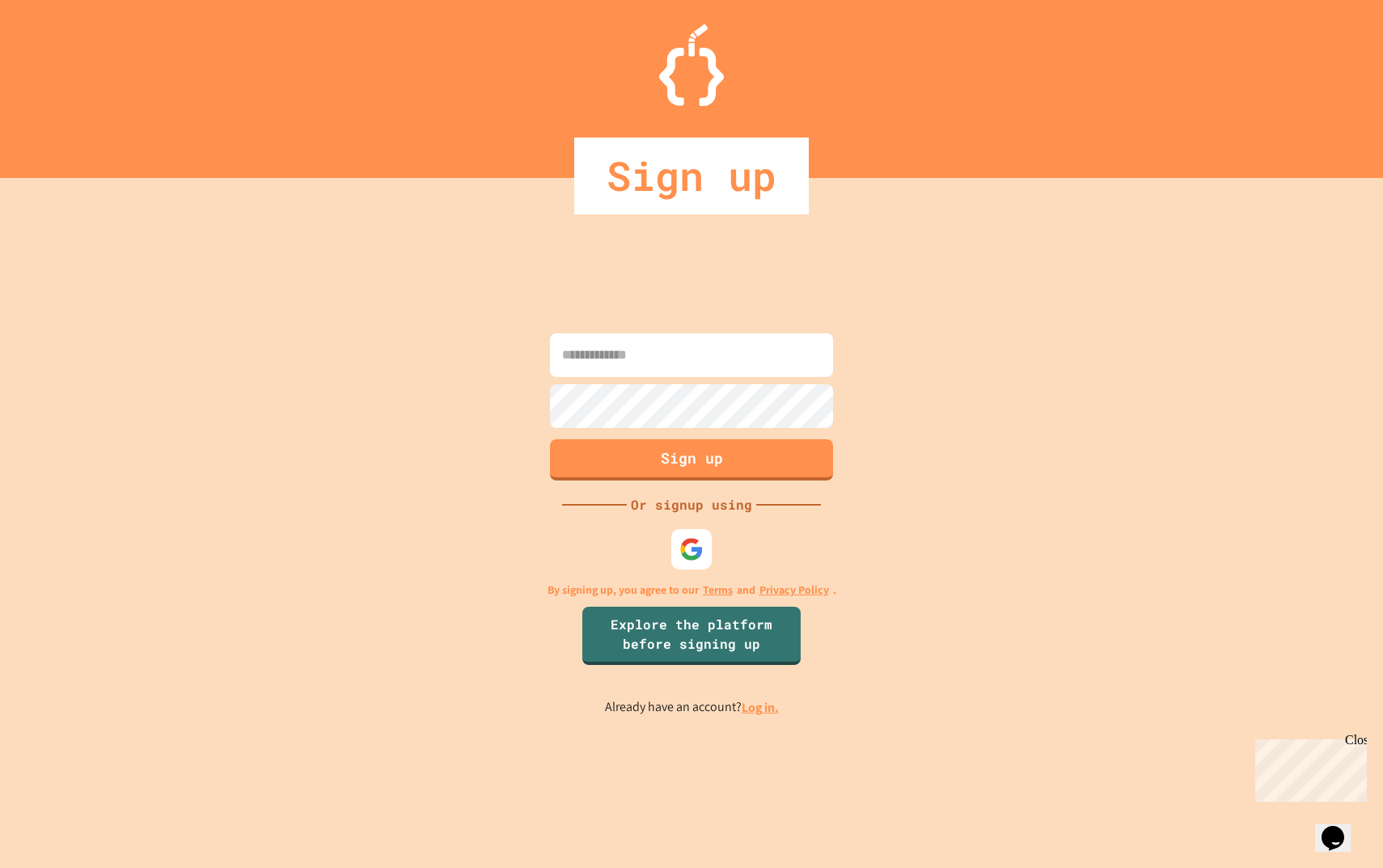 This screenshot has height=868, width=1383. Describe the element at coordinates (692, 65) in the screenshot. I see `img: Logo.svg` at that location.